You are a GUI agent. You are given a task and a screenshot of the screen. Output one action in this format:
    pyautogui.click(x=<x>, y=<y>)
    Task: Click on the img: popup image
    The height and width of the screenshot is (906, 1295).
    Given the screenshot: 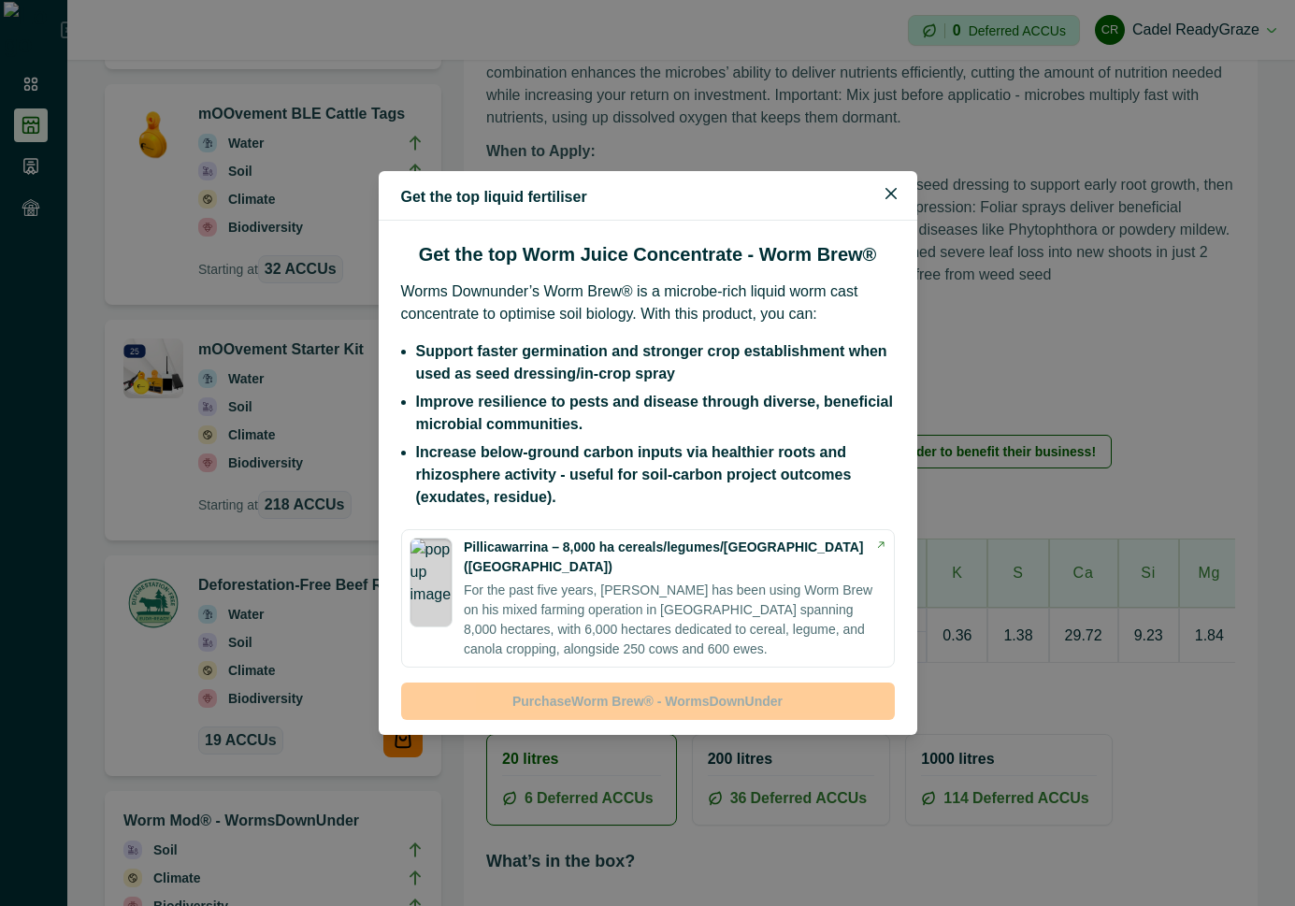 What is the action you would take?
    pyautogui.click(x=431, y=583)
    